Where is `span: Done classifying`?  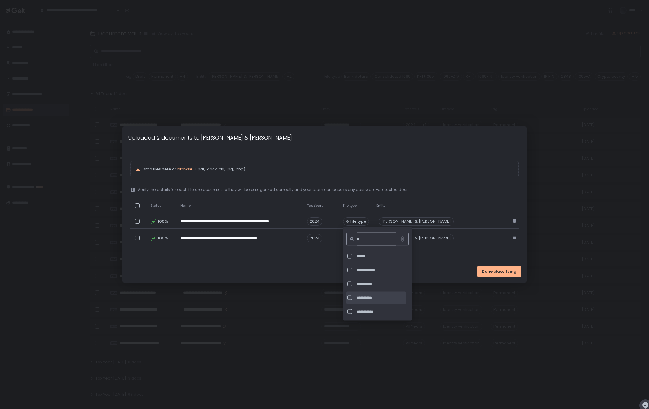
span: Done classifying is located at coordinates (499, 272).